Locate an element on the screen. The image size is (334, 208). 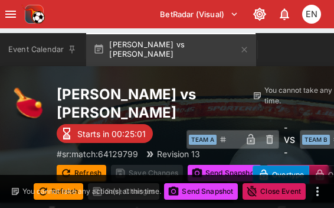
h6: - VS - is located at coordinates (289, 139).